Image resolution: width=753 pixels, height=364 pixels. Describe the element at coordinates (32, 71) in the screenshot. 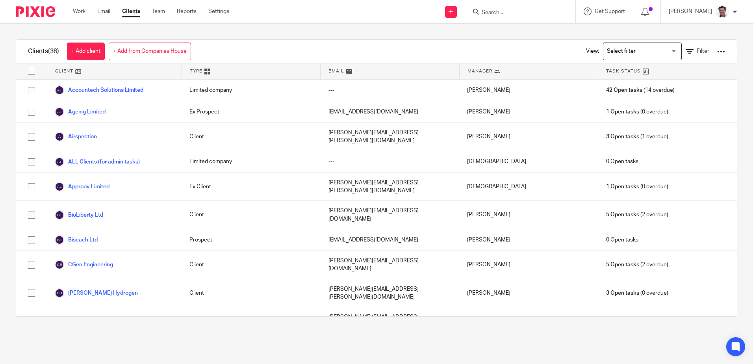

I see `input: Select all` at that location.